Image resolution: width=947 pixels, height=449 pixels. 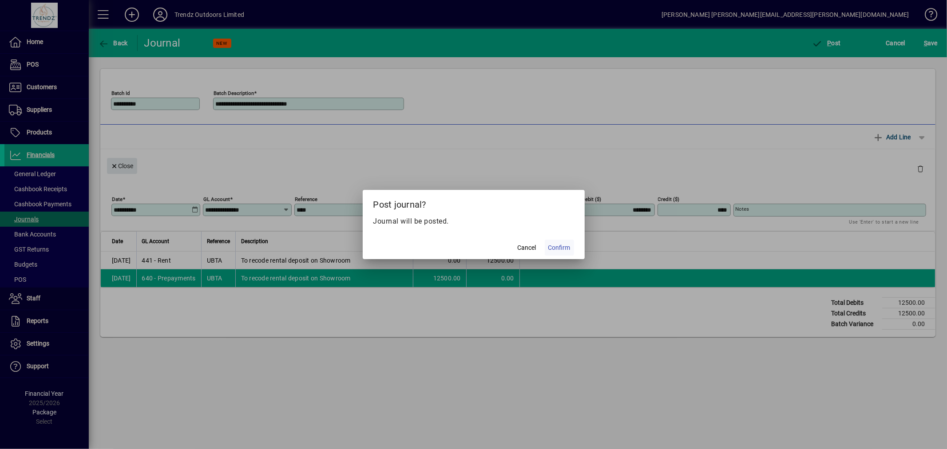 I want to click on span: Confirm, so click(x=560, y=248).